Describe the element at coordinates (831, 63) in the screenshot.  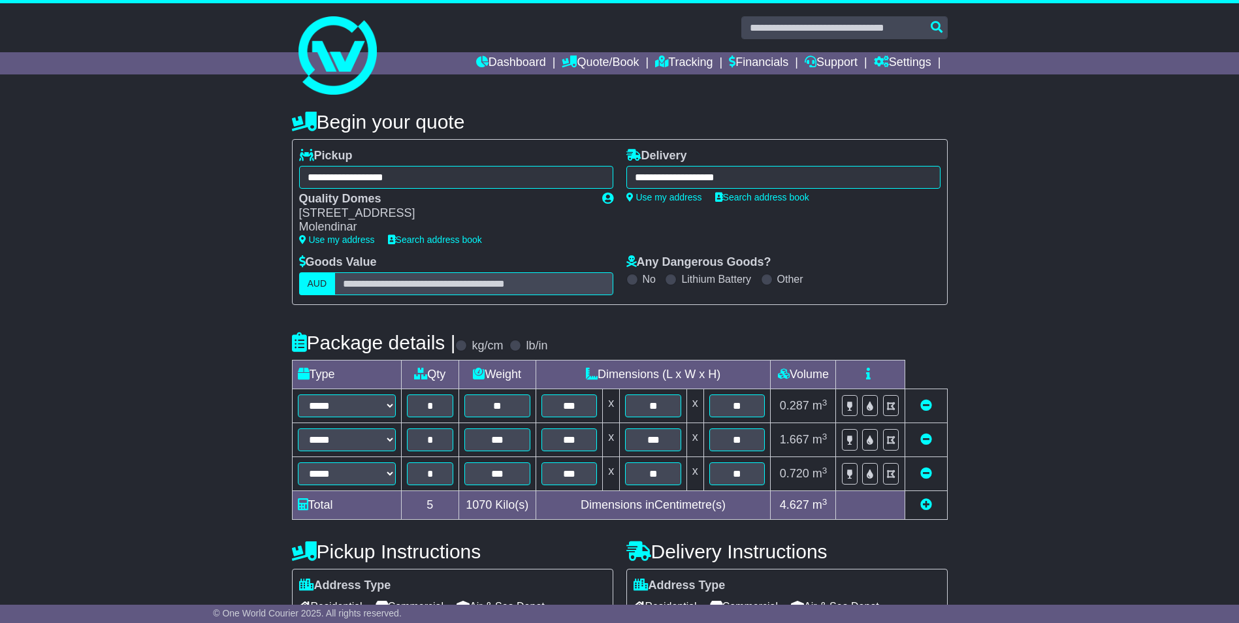
I see `a: Support` at that location.